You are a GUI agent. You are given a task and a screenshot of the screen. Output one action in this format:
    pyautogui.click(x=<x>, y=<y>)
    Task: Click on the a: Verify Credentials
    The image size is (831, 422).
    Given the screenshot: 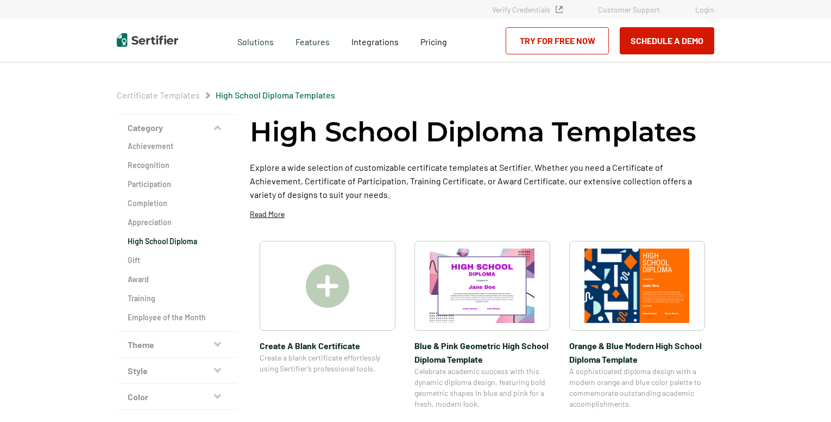 What is the action you would take?
    pyautogui.click(x=527, y=9)
    